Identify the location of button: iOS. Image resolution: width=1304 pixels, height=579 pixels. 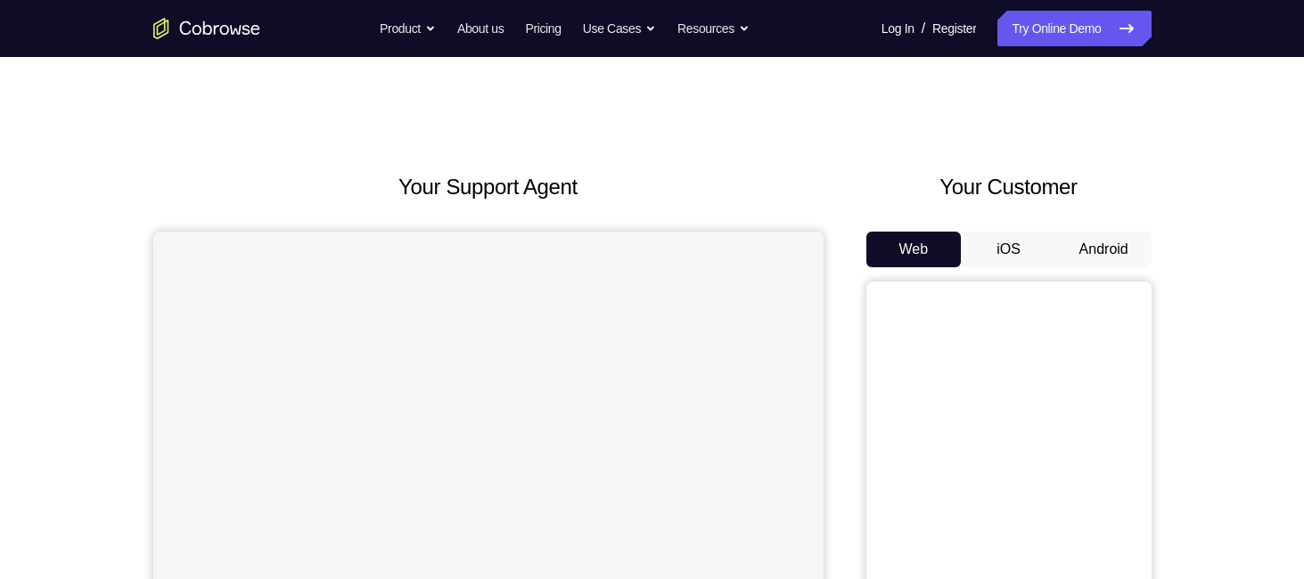
(1008, 250).